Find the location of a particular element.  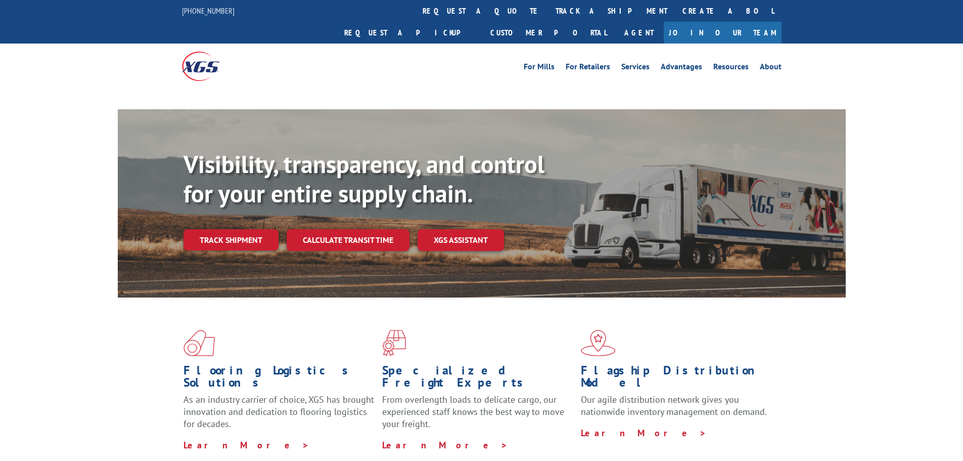

a: XGS ASSISTANT is located at coordinates (461, 240).